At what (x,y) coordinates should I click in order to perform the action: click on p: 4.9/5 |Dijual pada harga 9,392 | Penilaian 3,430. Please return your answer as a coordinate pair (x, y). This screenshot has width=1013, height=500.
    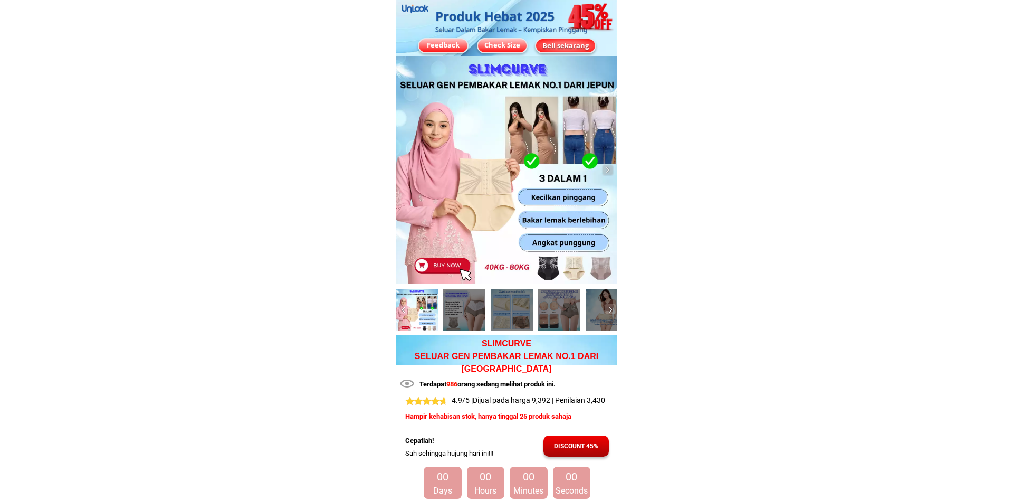
    Looking at the image, I should click on (530, 400).